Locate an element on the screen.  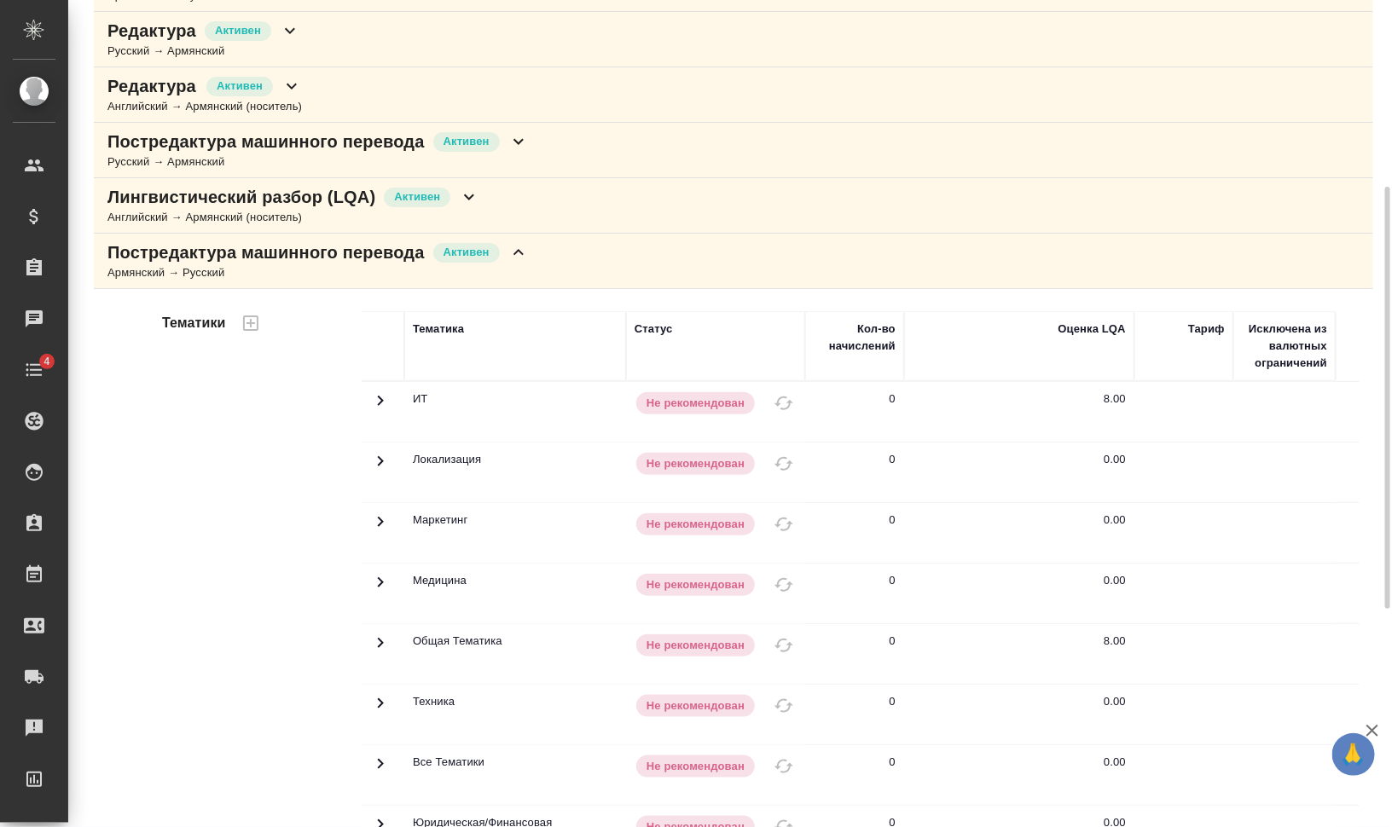
div: Оценка LQA is located at coordinates (1091, 329).